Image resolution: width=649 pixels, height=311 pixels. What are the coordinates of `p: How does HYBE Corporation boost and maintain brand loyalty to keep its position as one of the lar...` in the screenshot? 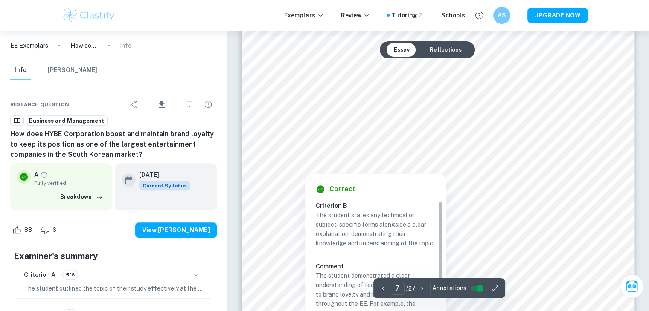 It's located at (84, 46).